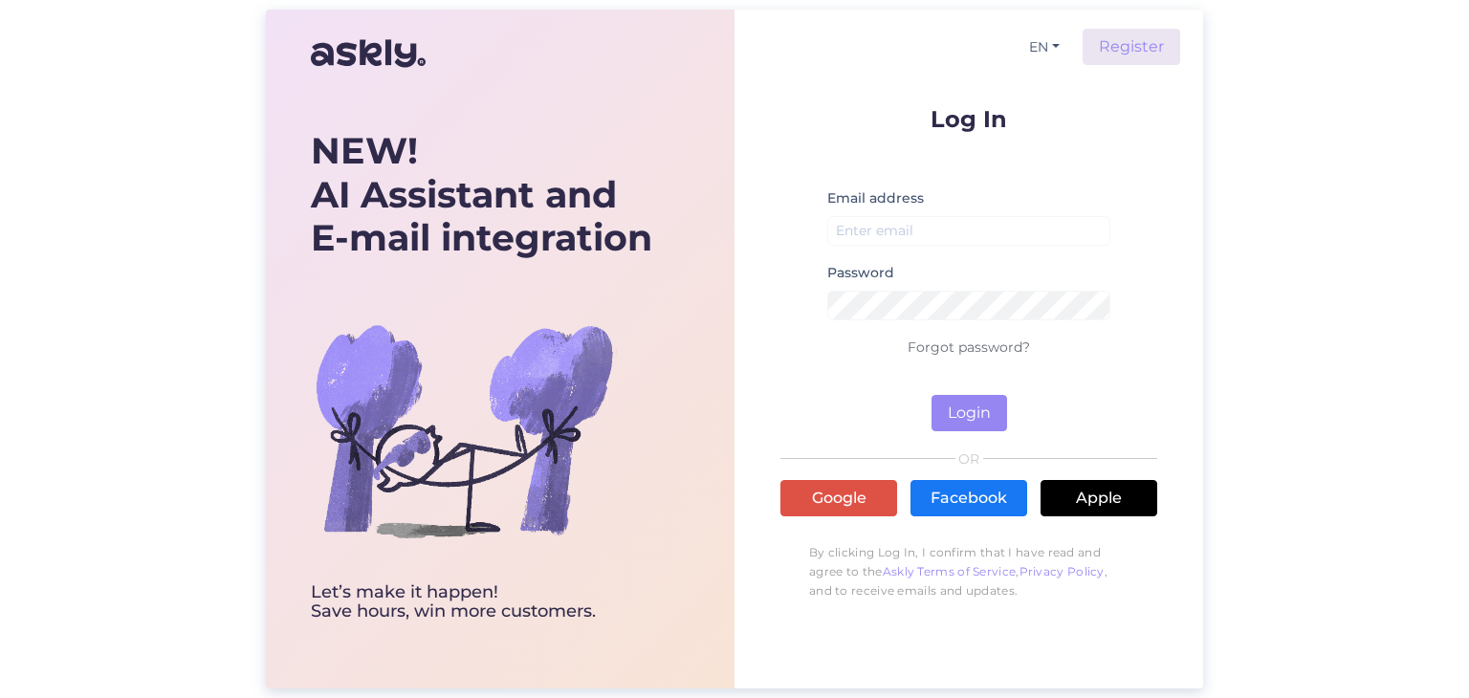 The width and height of the screenshot is (1469, 698). What do you see at coordinates (1099, 498) in the screenshot?
I see `a: Apple` at bounding box center [1099, 498].